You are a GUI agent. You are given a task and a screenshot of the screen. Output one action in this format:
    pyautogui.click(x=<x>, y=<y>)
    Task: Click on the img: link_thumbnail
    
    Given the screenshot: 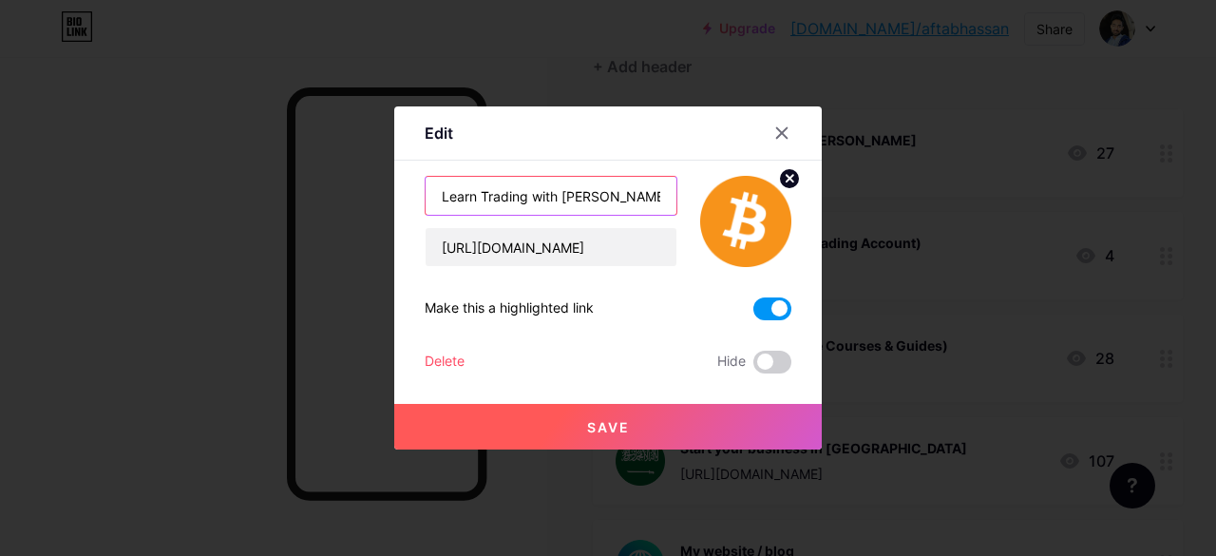 What is the action you would take?
    pyautogui.click(x=746, y=221)
    